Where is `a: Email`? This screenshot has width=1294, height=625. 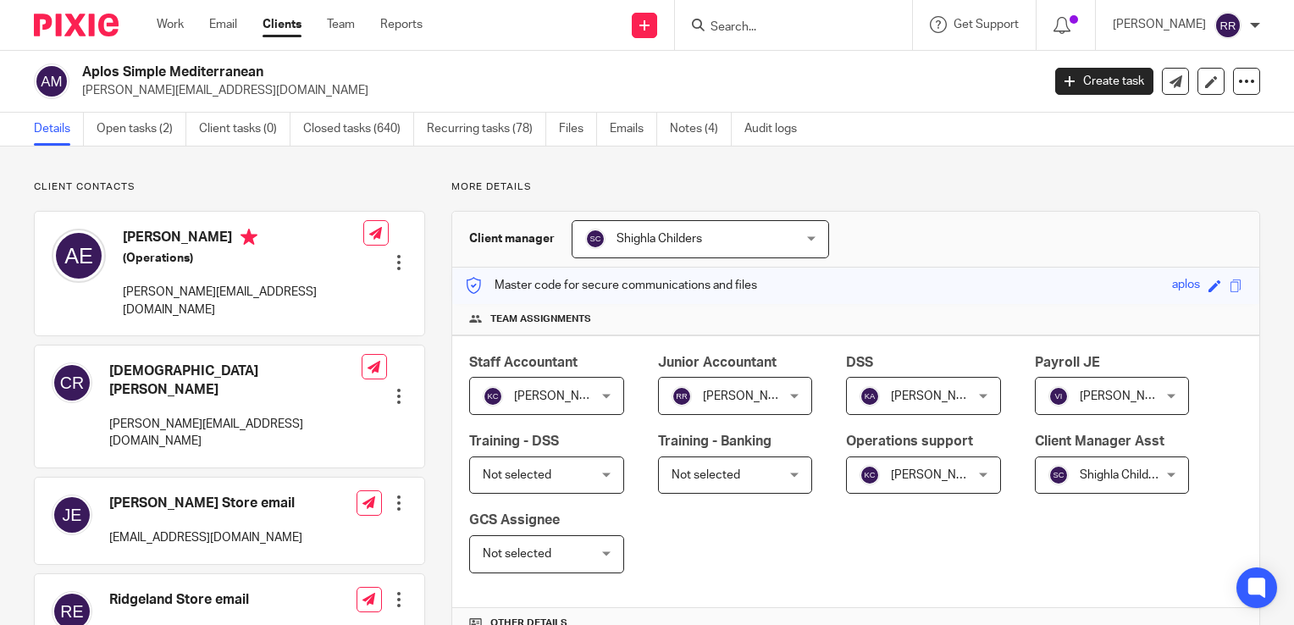 a: Email is located at coordinates (223, 25).